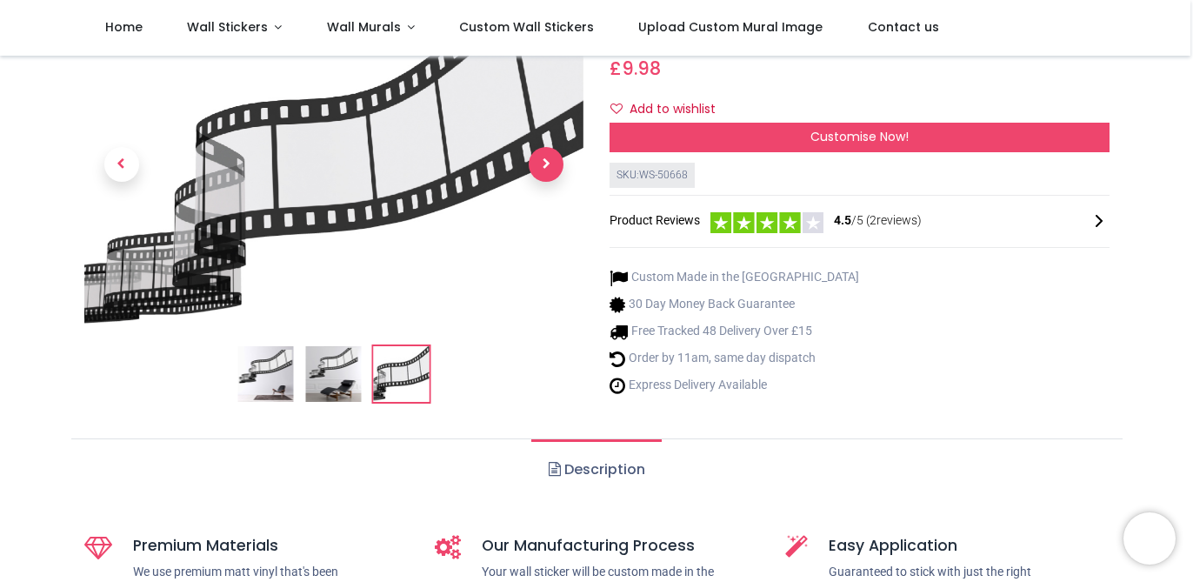  I want to click on img: WS-50668-02, so click(333, 374).